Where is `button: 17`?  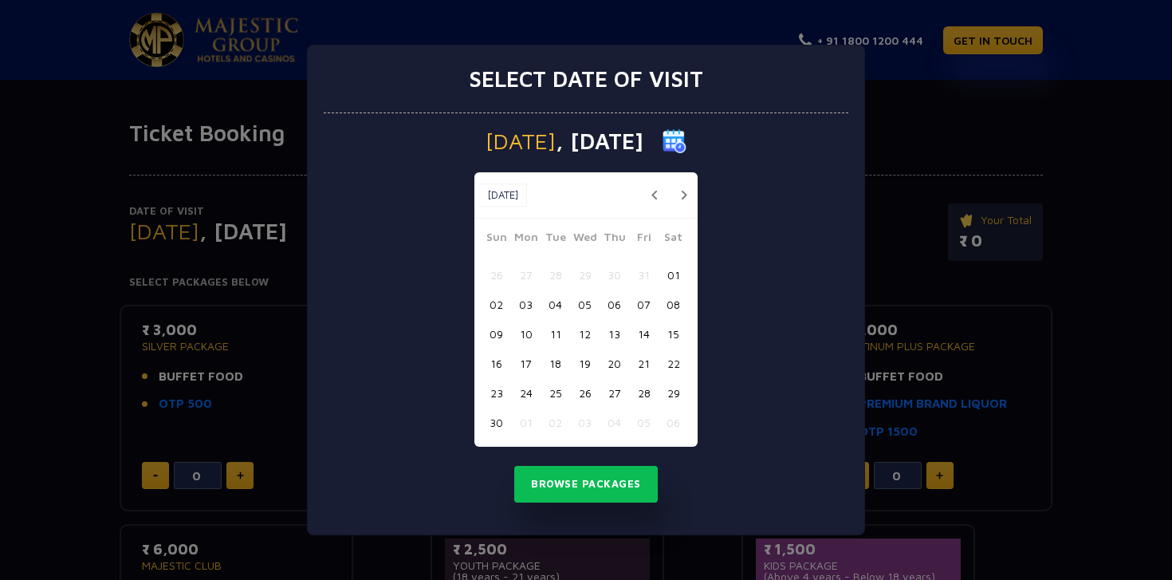 button: 17 is located at coordinates (525, 363).